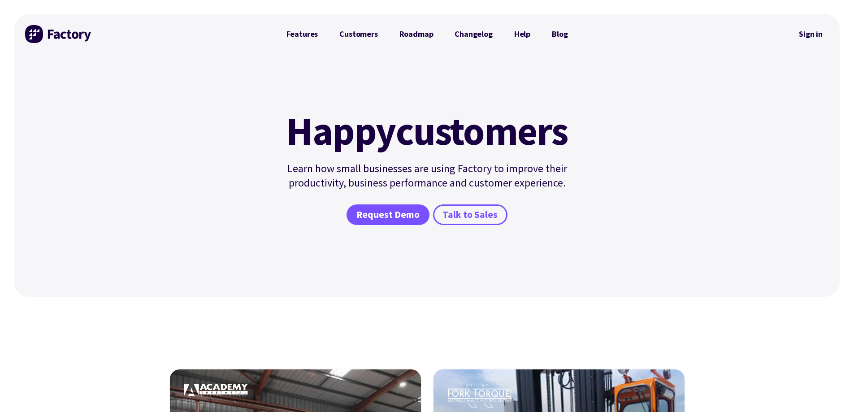 This screenshot has width=854, height=412. I want to click on p: Learn how small businesses are using Factory to improve their productivity, business performance ..., so click(427, 176).